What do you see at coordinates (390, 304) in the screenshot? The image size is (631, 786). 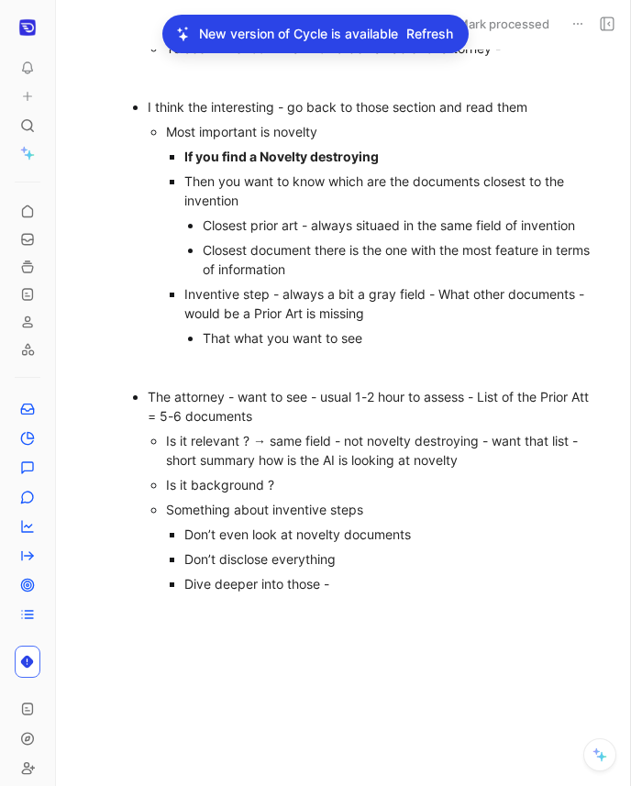 I see `div: Inventive step - always a bit a gray field - What other documents - would be a Prior Art is missing` at bounding box center [390, 304].